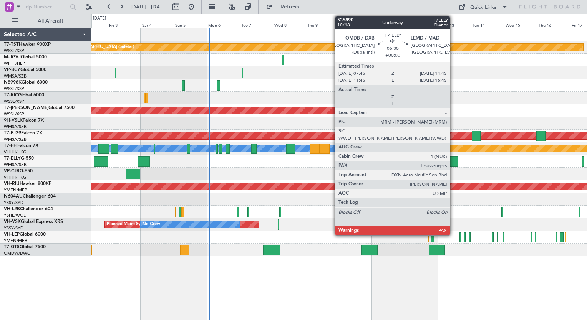 This screenshot has height=320, width=587. I want to click on a: VP-BCYGlobal 5000, so click(25, 70).